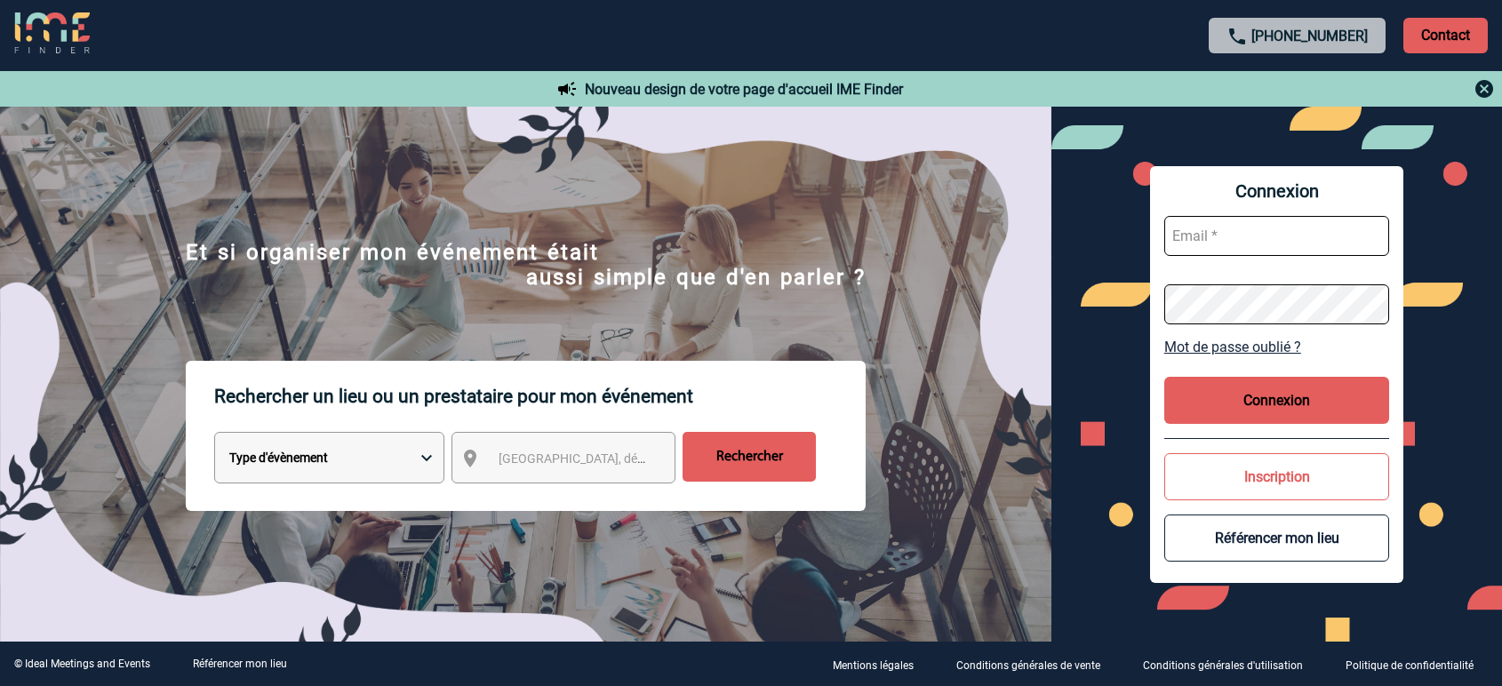  Describe the element at coordinates (749, 457) in the screenshot. I see `input: Rechercher` at that location.